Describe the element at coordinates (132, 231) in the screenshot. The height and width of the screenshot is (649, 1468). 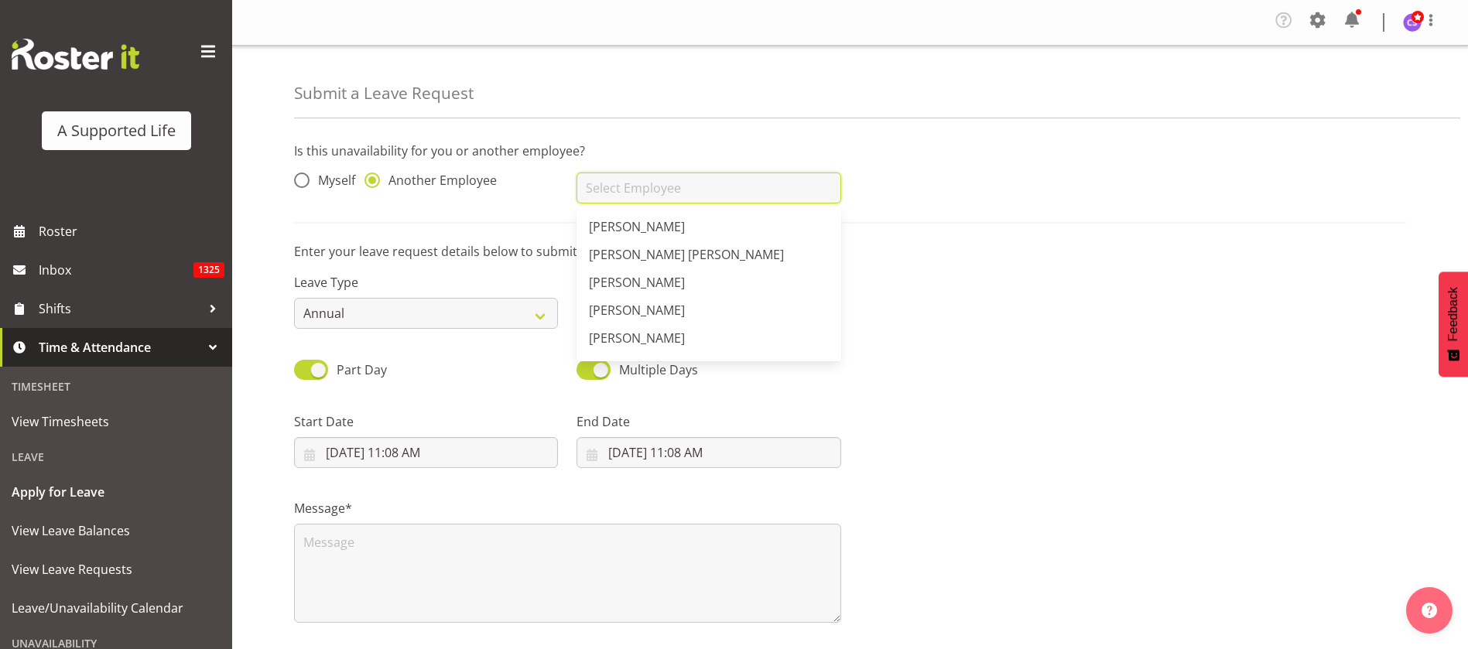
I see `span: Roster` at that location.